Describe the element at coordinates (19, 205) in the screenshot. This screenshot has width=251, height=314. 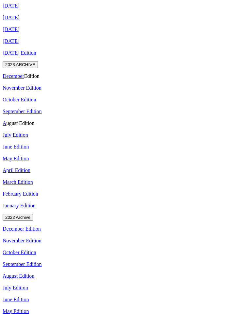
I see `a: January Edition` at that location.